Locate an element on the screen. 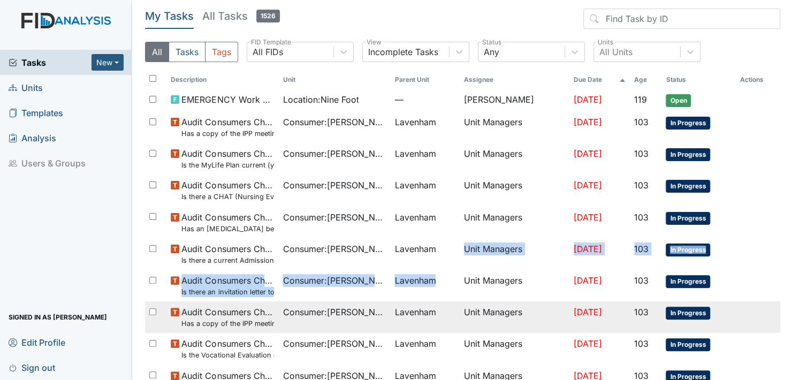 The height and width of the screenshot is (380, 793). span: Audit Consumers Charts Is there an invitation letter to Parent/Guardian for current years team me... is located at coordinates (227, 285).